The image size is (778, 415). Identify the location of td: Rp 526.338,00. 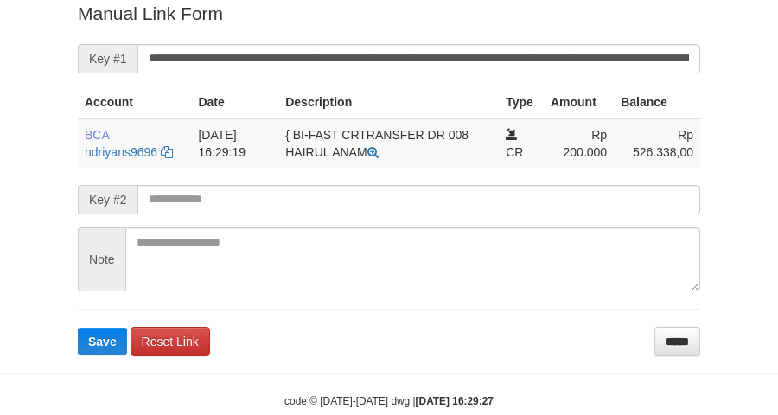
(657, 143).